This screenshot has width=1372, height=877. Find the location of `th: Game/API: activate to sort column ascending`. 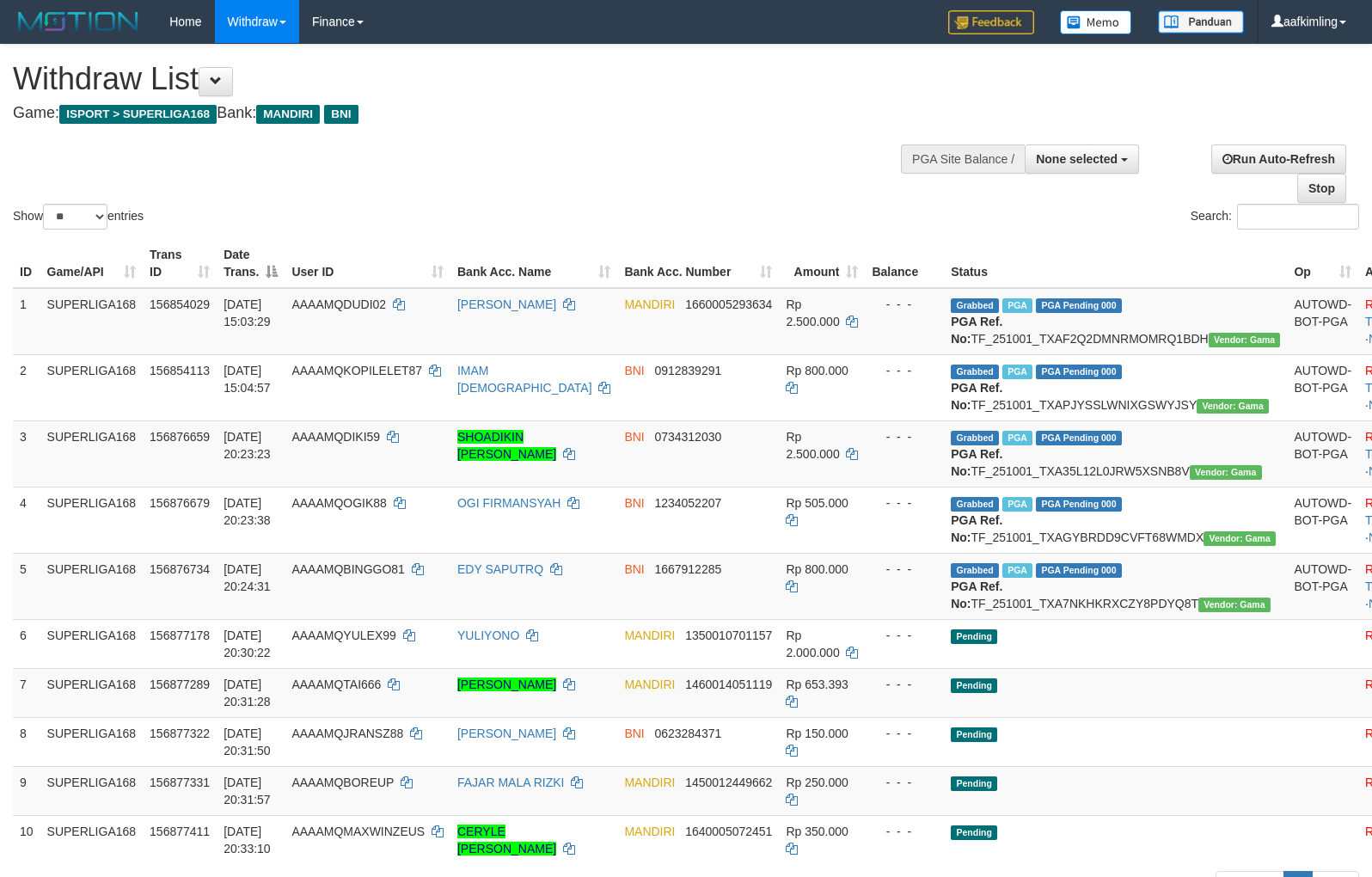

th: Game/API: activate to sort column ascending is located at coordinates (92, 263).